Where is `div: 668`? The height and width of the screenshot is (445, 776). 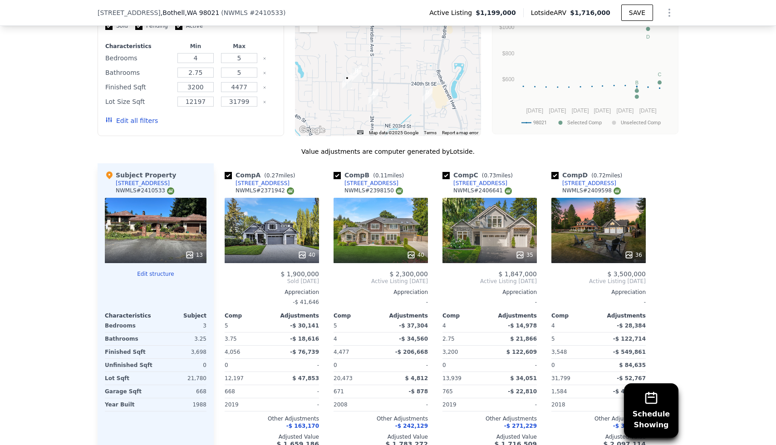 div: 668 is located at coordinates (182, 392).